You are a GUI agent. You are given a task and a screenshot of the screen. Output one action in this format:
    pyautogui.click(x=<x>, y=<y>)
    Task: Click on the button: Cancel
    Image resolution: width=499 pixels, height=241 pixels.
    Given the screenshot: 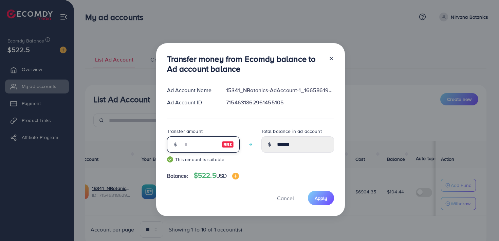 What is the action you would take?
    pyautogui.click(x=285, y=197)
    